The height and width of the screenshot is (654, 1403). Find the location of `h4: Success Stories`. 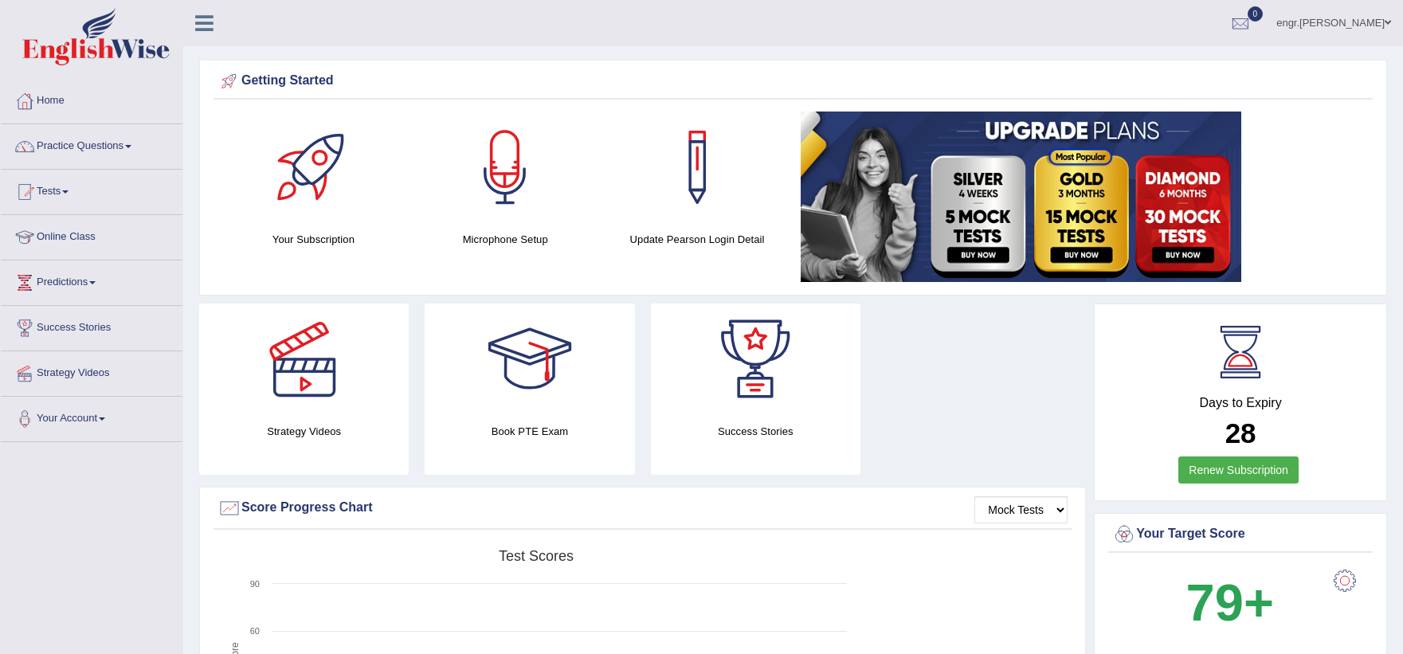

h4: Success Stories is located at coordinates (755, 431).